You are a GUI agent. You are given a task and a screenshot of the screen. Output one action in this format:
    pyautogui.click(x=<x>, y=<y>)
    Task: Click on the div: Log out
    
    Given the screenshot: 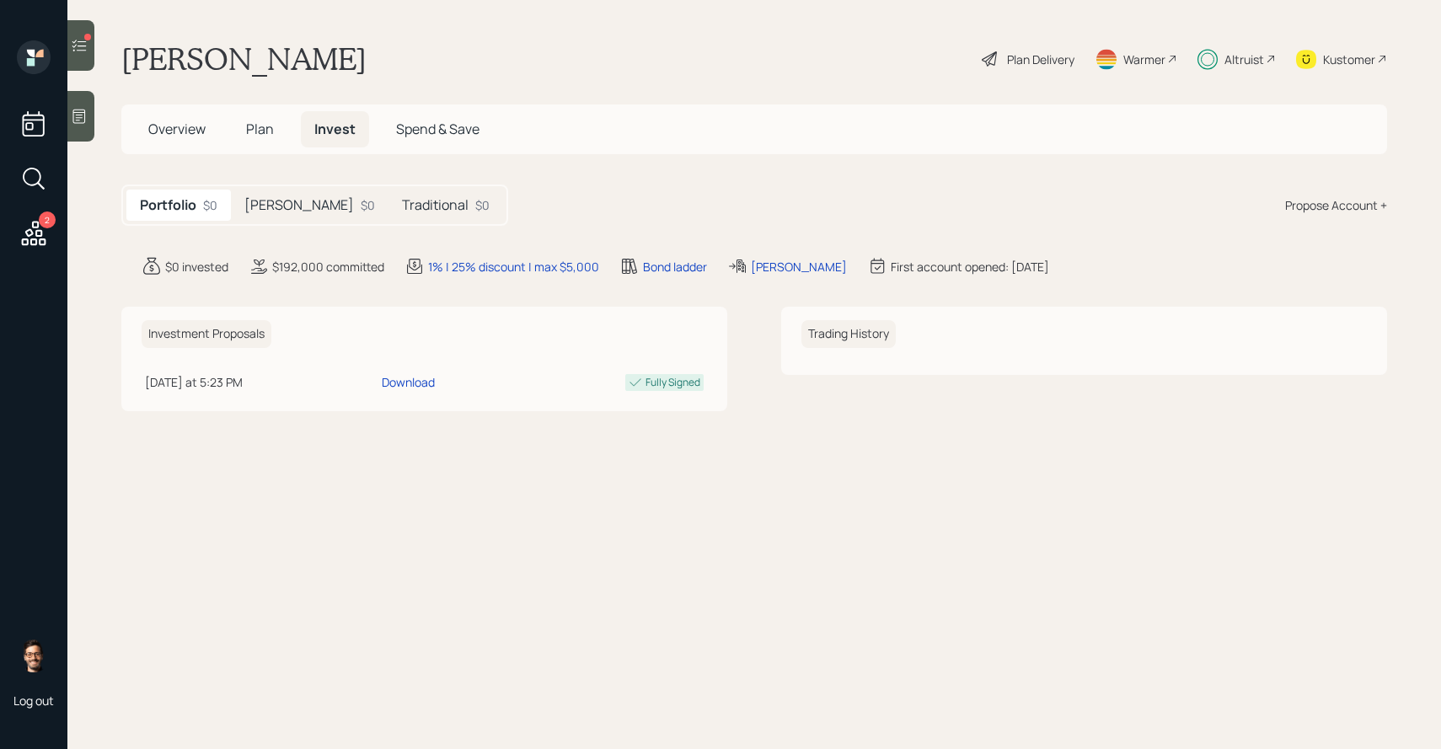 What is the action you would take?
    pyautogui.click(x=34, y=700)
    